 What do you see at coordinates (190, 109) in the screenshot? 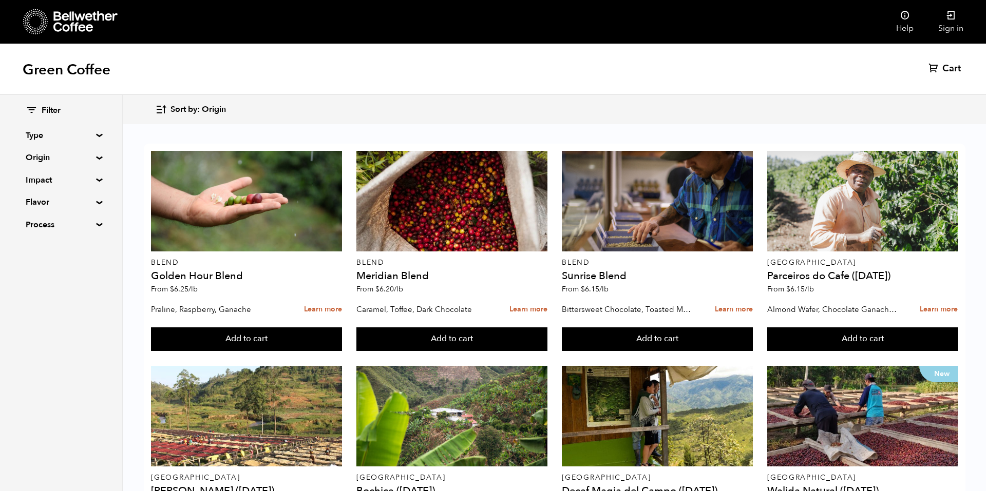
I see `button: Sort by: Origin` at bounding box center [190, 109].